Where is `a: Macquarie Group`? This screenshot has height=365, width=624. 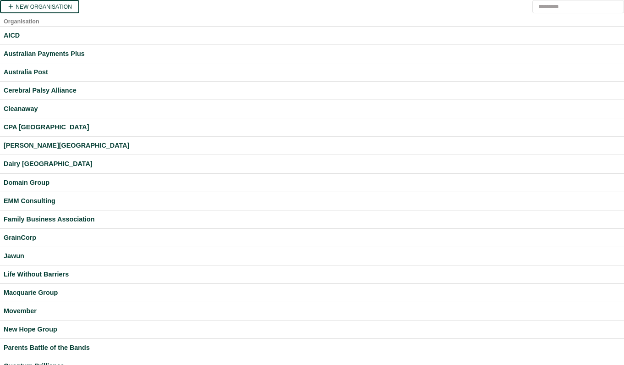 a: Macquarie Group is located at coordinates (312, 292).